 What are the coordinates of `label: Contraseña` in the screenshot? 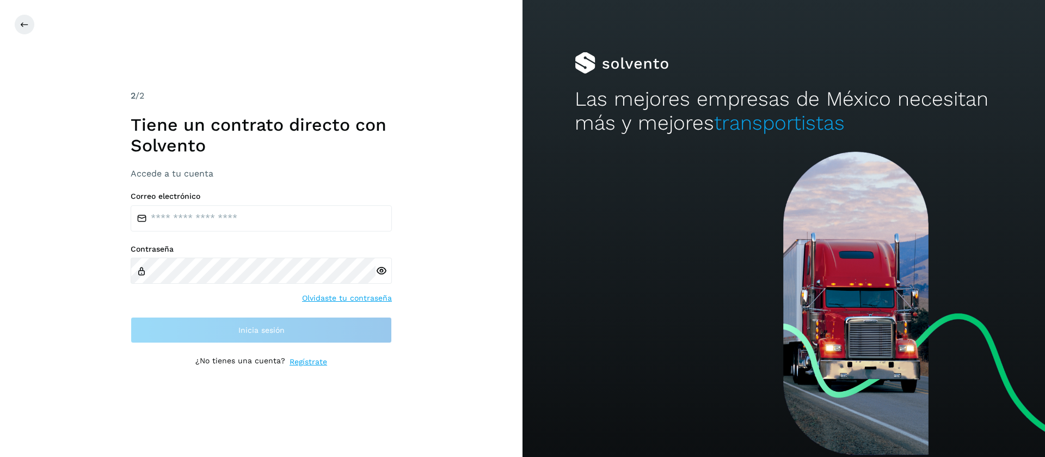 It's located at (261, 249).